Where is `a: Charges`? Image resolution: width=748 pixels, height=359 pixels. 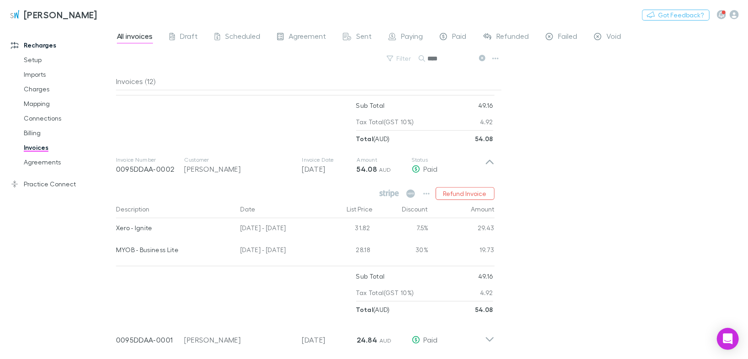
a: Charges is located at coordinates (67, 89).